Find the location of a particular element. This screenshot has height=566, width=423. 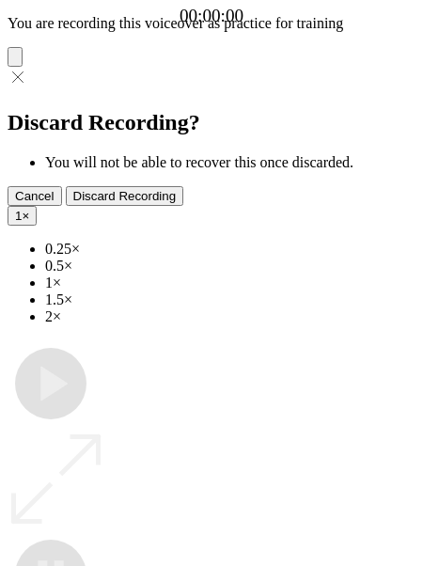

button: 1× is located at coordinates (22, 215).